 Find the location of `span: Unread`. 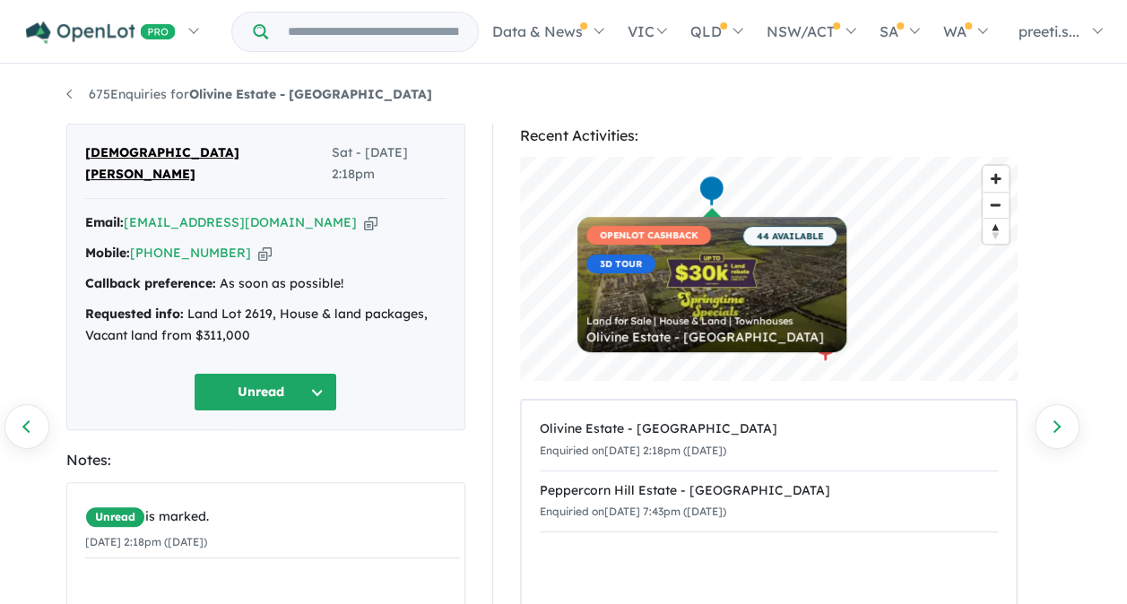

span: Unread is located at coordinates (115, 517).